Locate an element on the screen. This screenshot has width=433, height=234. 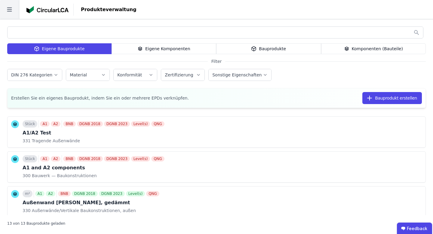
label: DIN 276 Kategorien is located at coordinates (32, 75).